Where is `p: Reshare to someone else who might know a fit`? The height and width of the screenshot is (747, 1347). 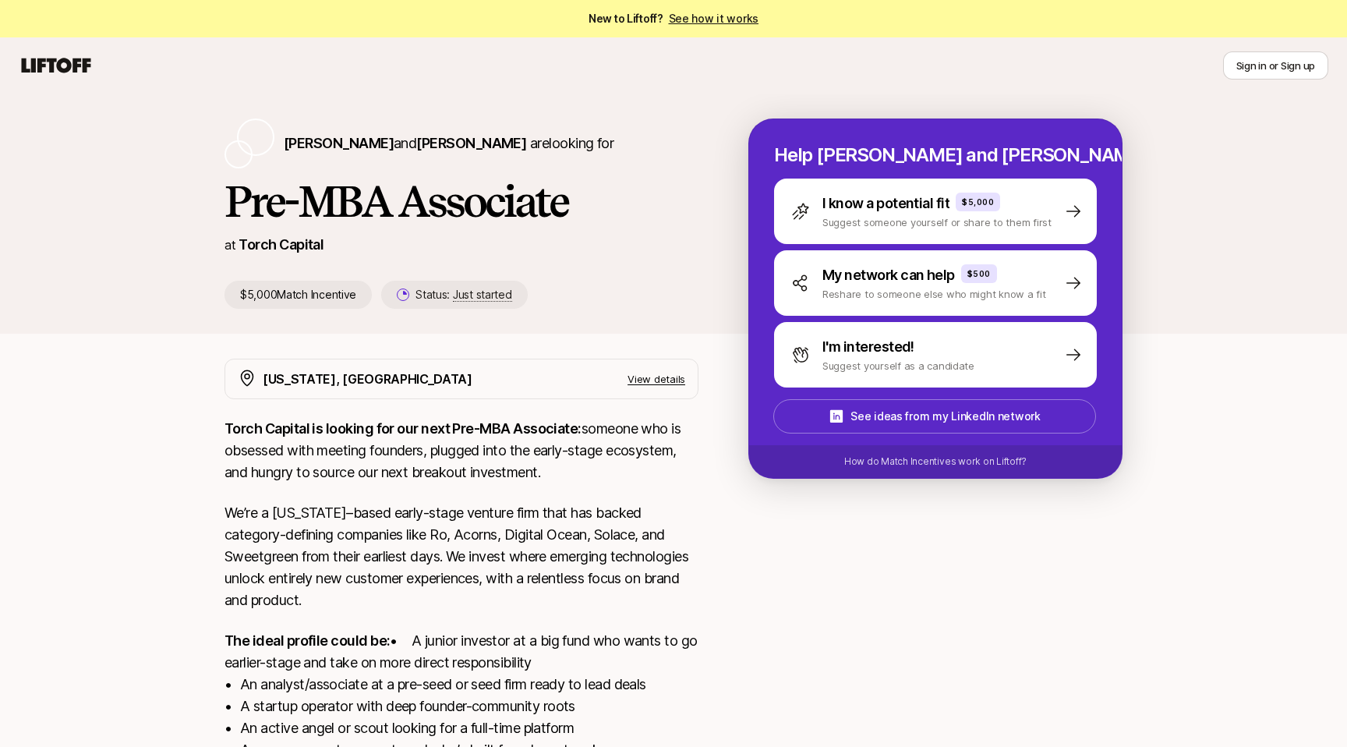 p: Reshare to someone else who might know a fit is located at coordinates (934, 294).